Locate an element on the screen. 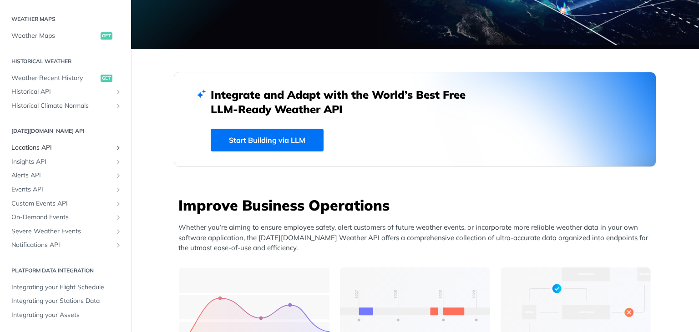 The image size is (699, 332). h3: Improve Business Operations is located at coordinates (417, 205).